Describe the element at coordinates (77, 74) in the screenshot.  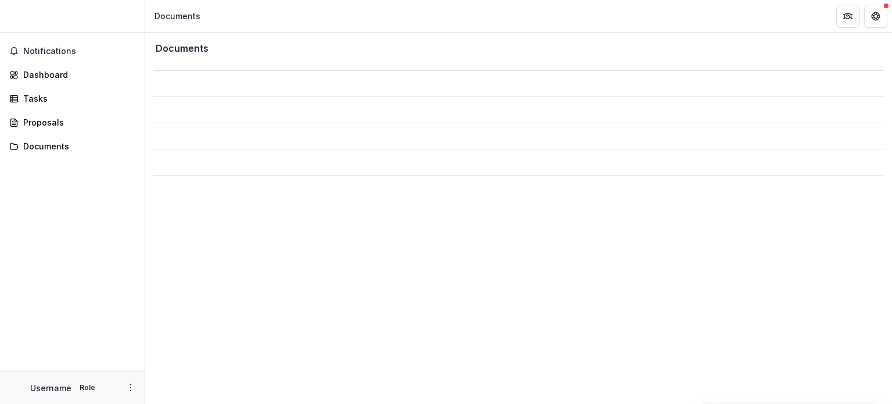
I see `div: Dashboard` at that location.